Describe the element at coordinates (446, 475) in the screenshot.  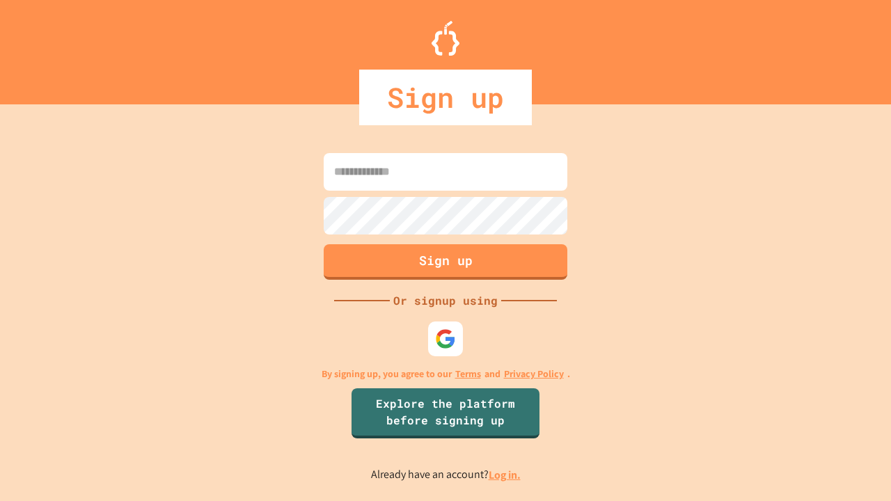
I see `p: Already have an account?` at that location.